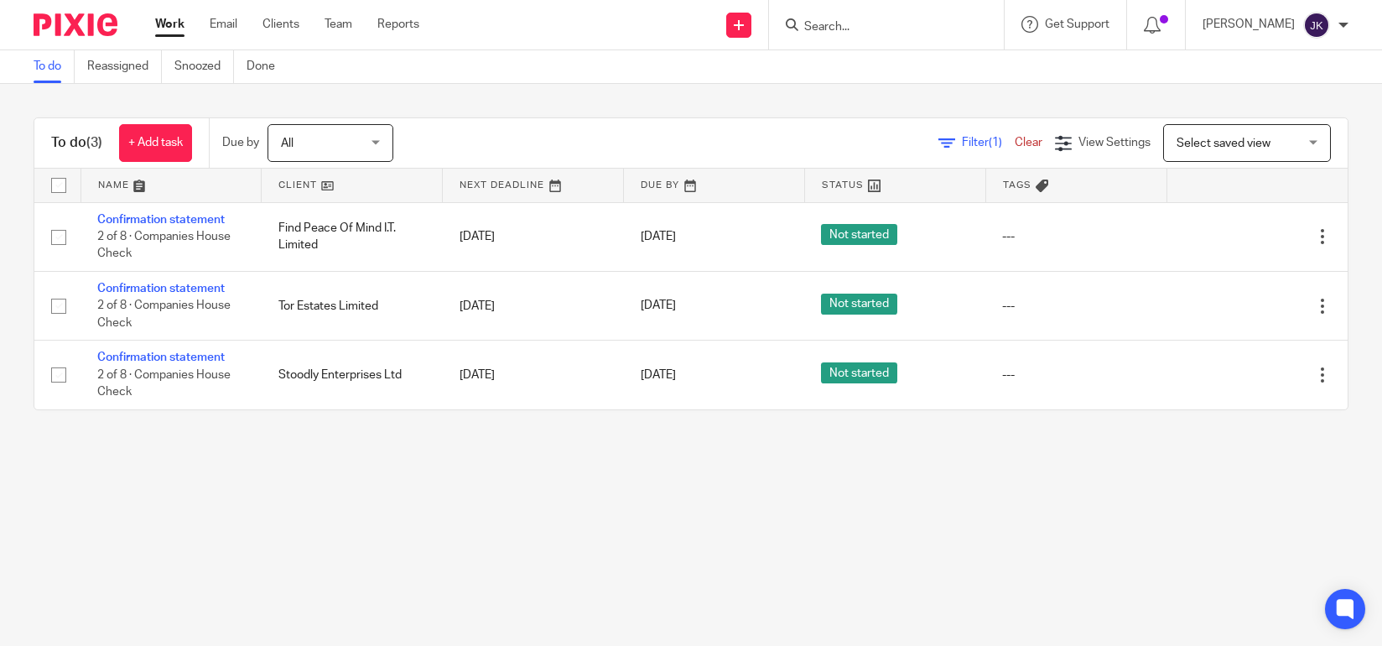 This screenshot has height=646, width=1382. I want to click on a: Clients, so click(281, 24).